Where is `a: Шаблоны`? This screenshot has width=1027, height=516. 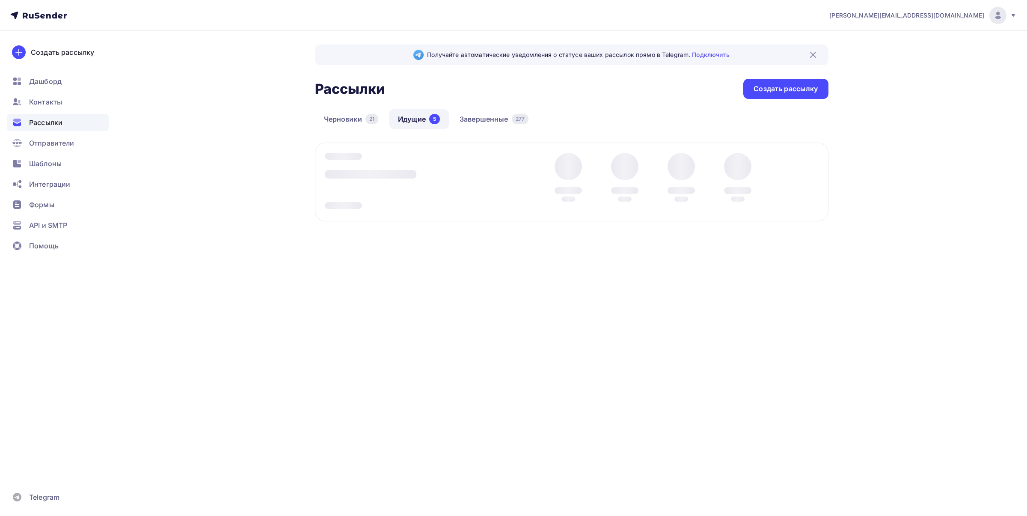 a: Шаблоны is located at coordinates (58, 164).